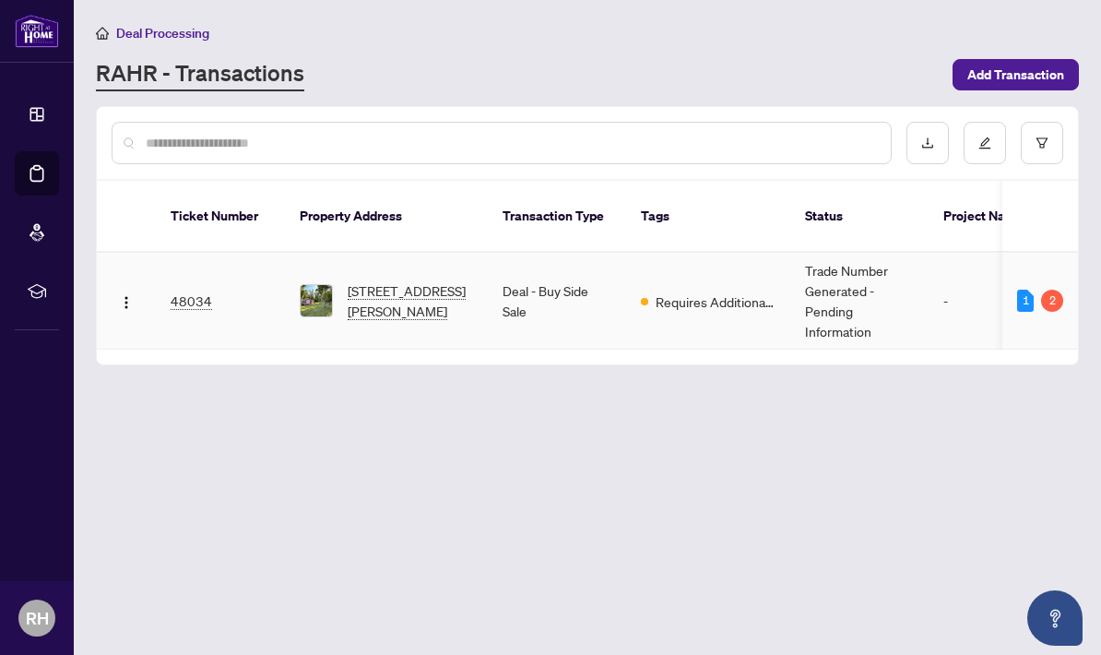  Describe the element at coordinates (1052, 301) in the screenshot. I see `div: 2` at that location.